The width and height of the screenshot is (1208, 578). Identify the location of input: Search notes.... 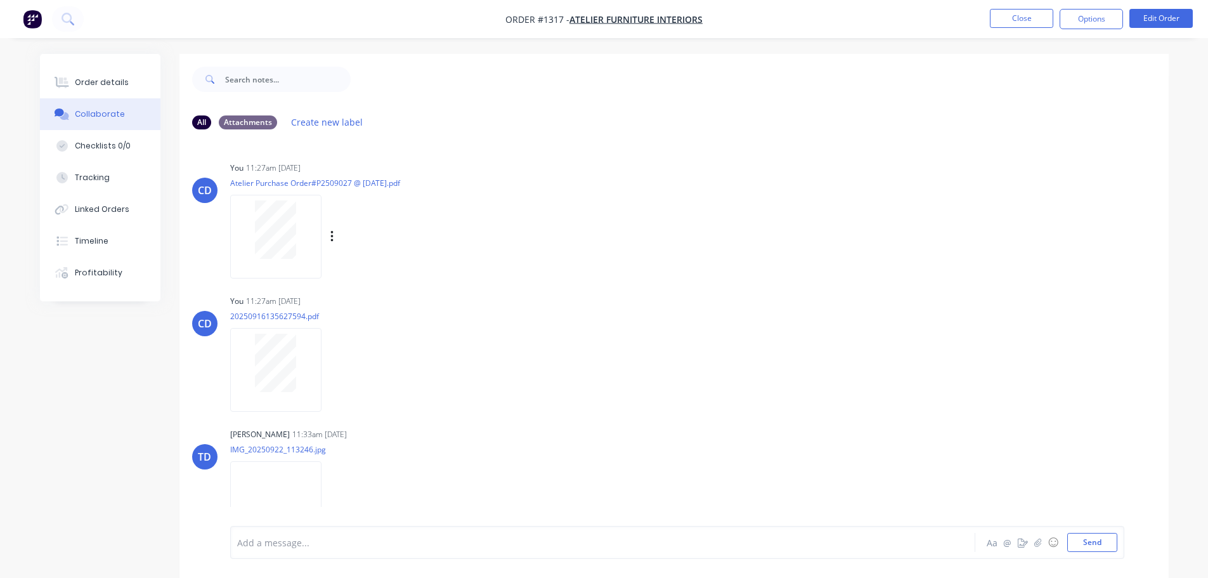
(288, 79).